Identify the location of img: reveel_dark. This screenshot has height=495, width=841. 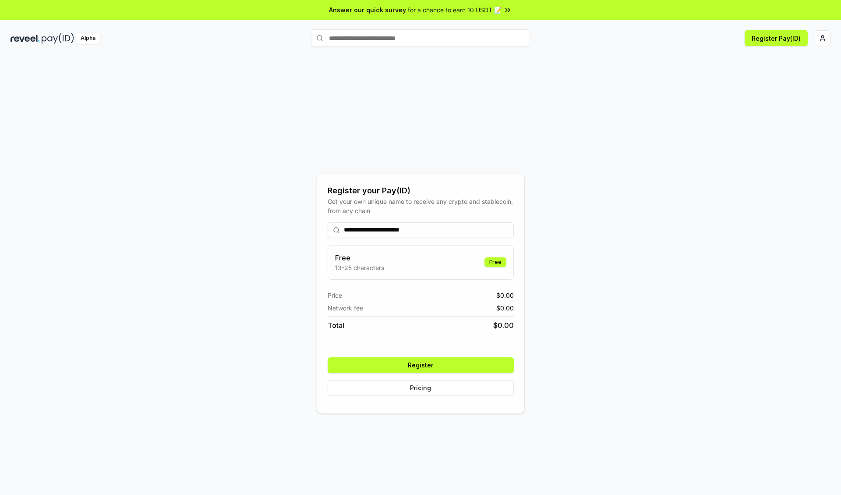
(25, 38).